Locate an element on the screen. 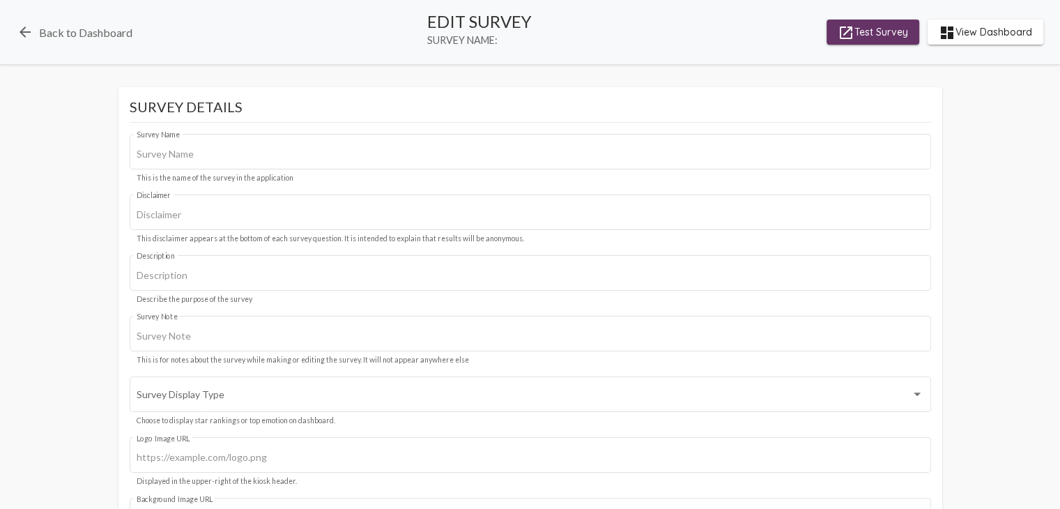 The width and height of the screenshot is (1060, 509). mat-hint: This disclaimer appears at the bottom of each survey question. It is intended to explain that res... is located at coordinates (330, 239).